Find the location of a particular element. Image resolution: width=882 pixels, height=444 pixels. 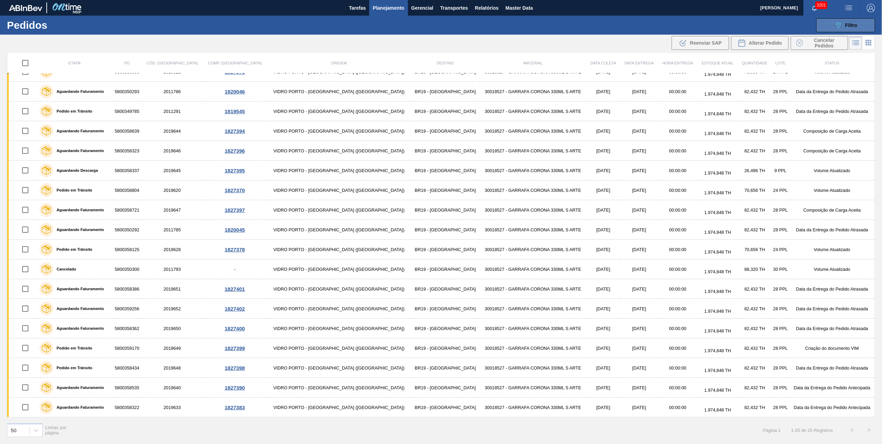

button: Notificações is located at coordinates (815, 8).